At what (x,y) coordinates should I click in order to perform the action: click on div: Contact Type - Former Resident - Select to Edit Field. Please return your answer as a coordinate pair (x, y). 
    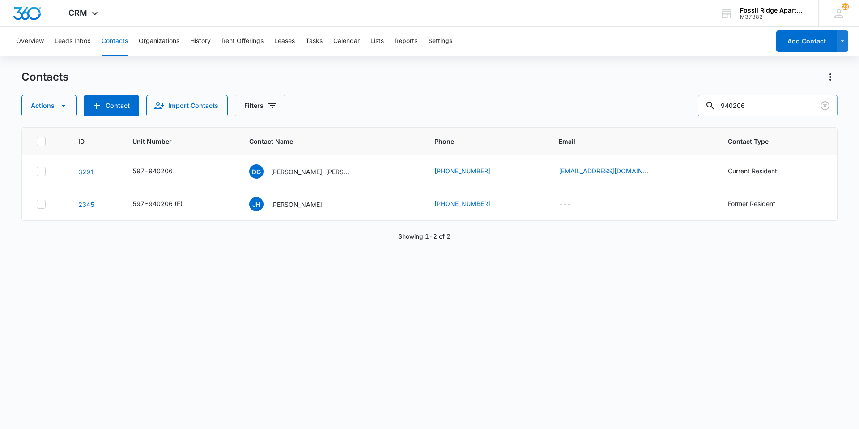
    Looking at the image, I should click on (760, 204).